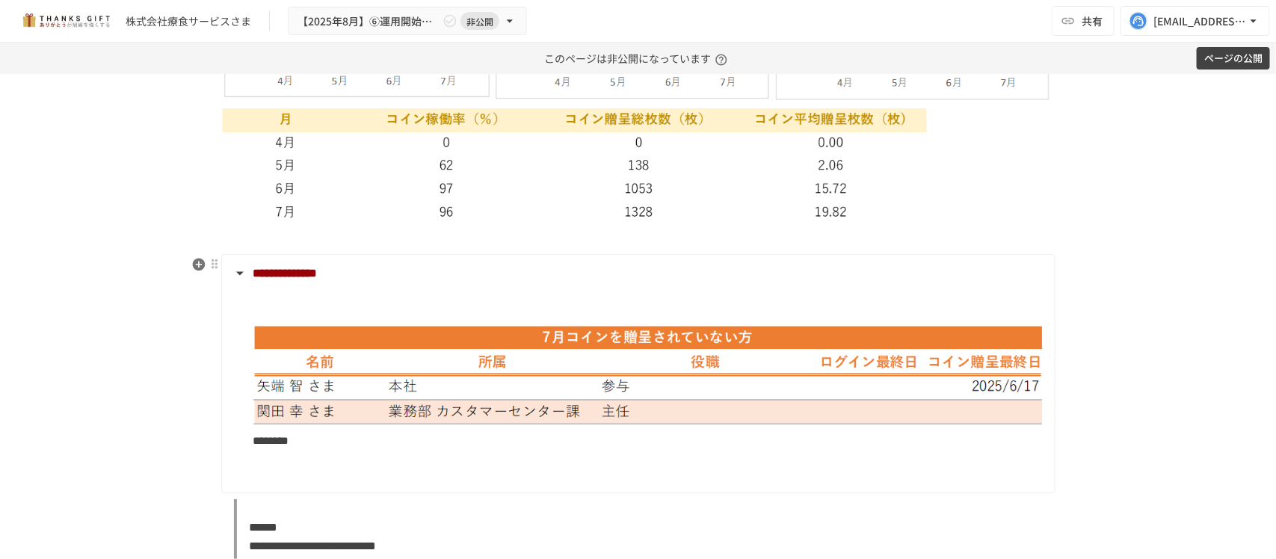 This screenshot has width=1276, height=559. Describe the element at coordinates (1083, 21) in the screenshot. I see `button: 共有` at that location.